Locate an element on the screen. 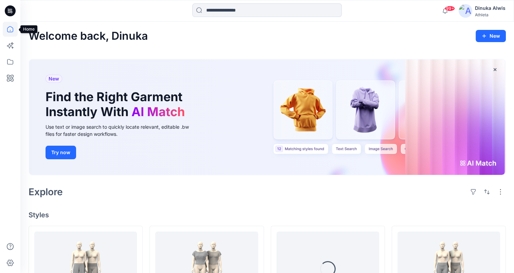 Image resolution: width=514 pixels, height=273 pixels. a: Try now is located at coordinates (61, 153).